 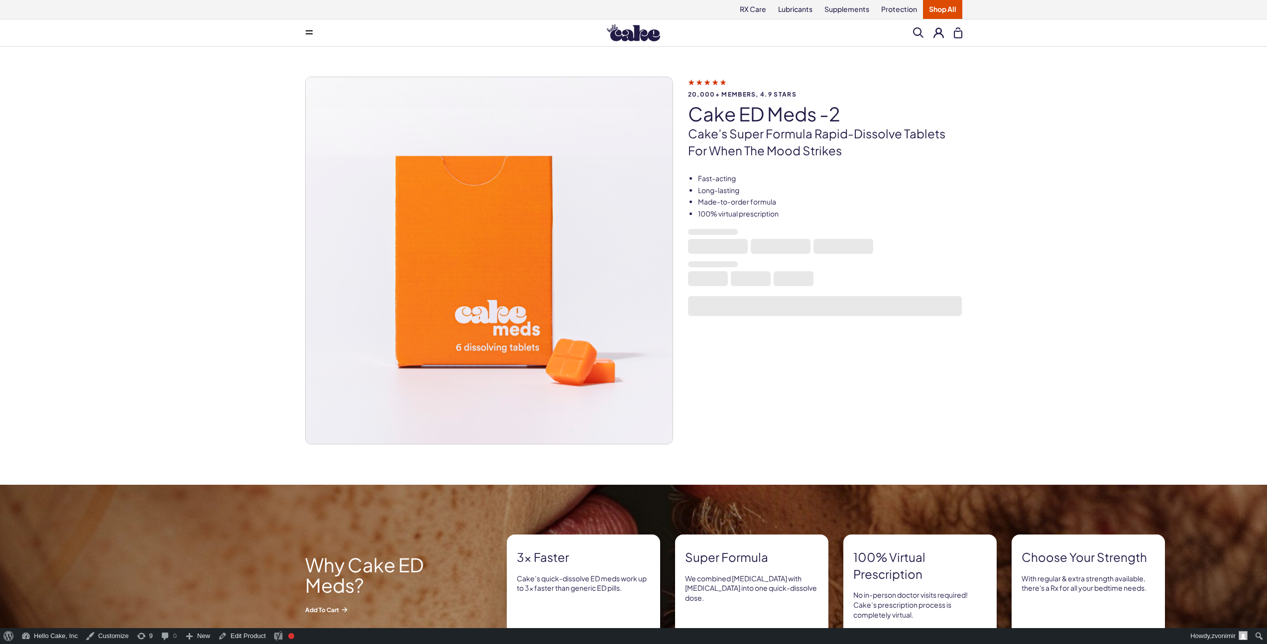 I want to click on li: Fast-acting, so click(x=830, y=179).